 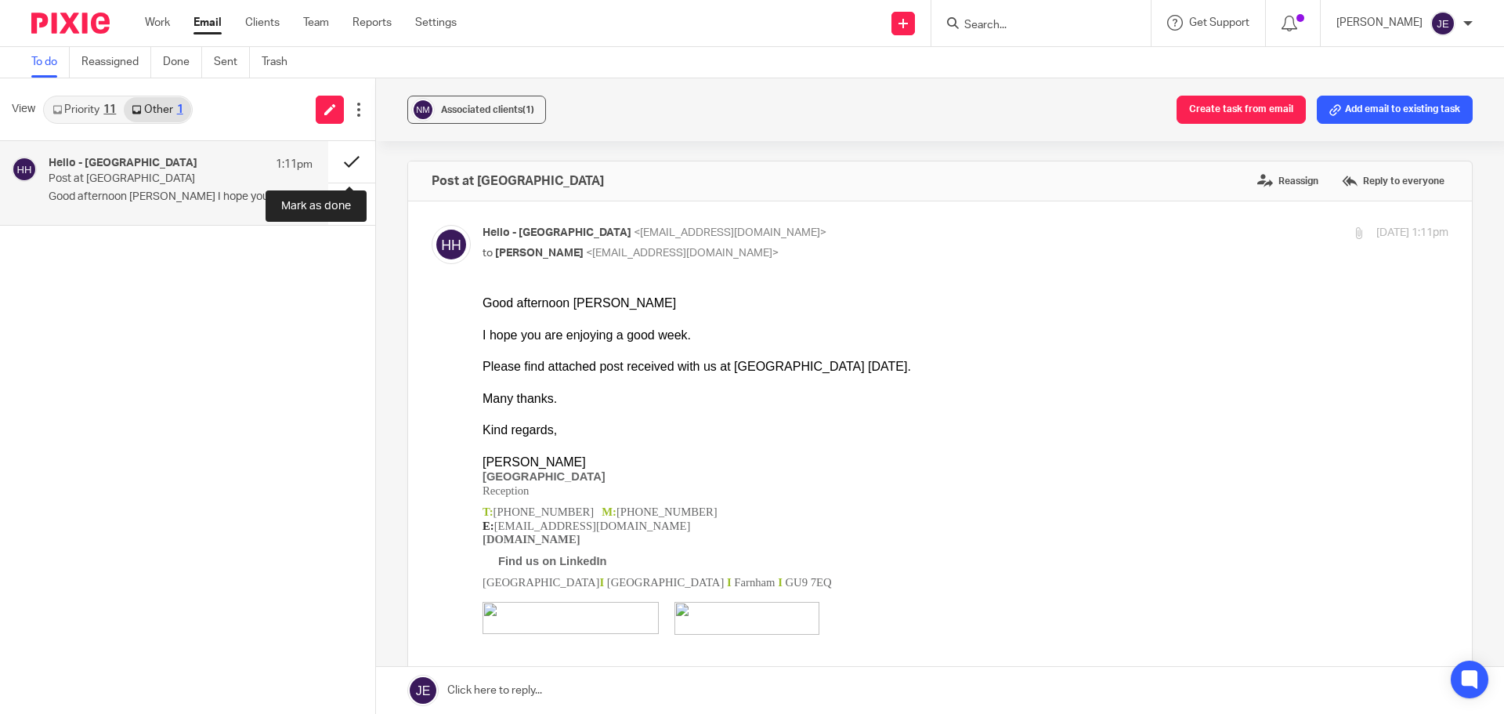 What do you see at coordinates (157, 23) in the screenshot?
I see `a: Work` at bounding box center [157, 23].